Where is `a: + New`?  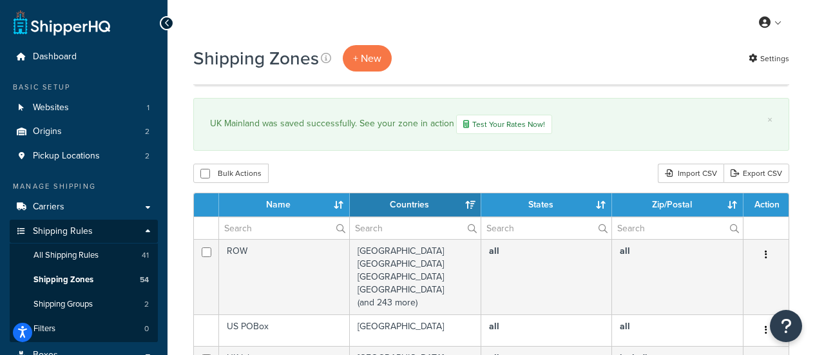
a: + New is located at coordinates (367, 58).